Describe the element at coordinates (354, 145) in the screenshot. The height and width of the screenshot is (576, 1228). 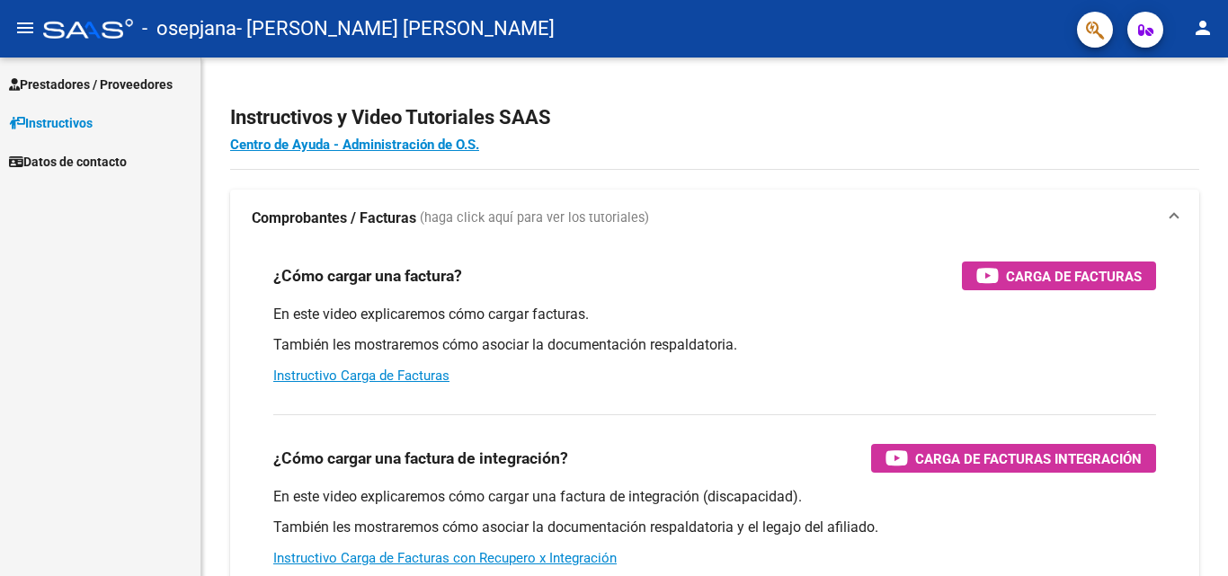
I see `a: Centro de Ayuda - Administración de O.S.` at that location.